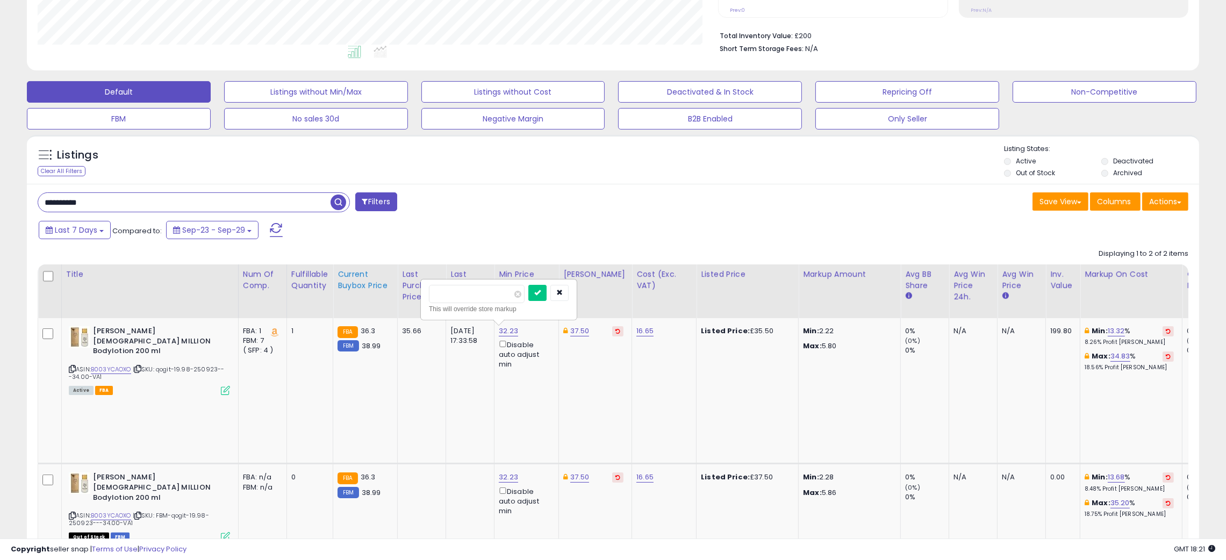 The image size is (1226, 560). I want to click on div: ASIN:, so click(149, 506).